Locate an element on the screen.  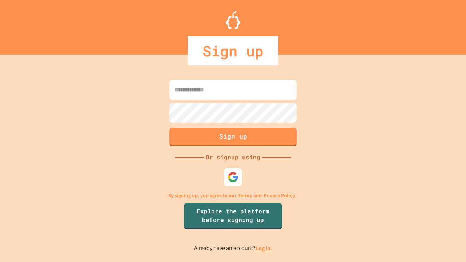
a: Explore the platform before signing up is located at coordinates (233, 216).